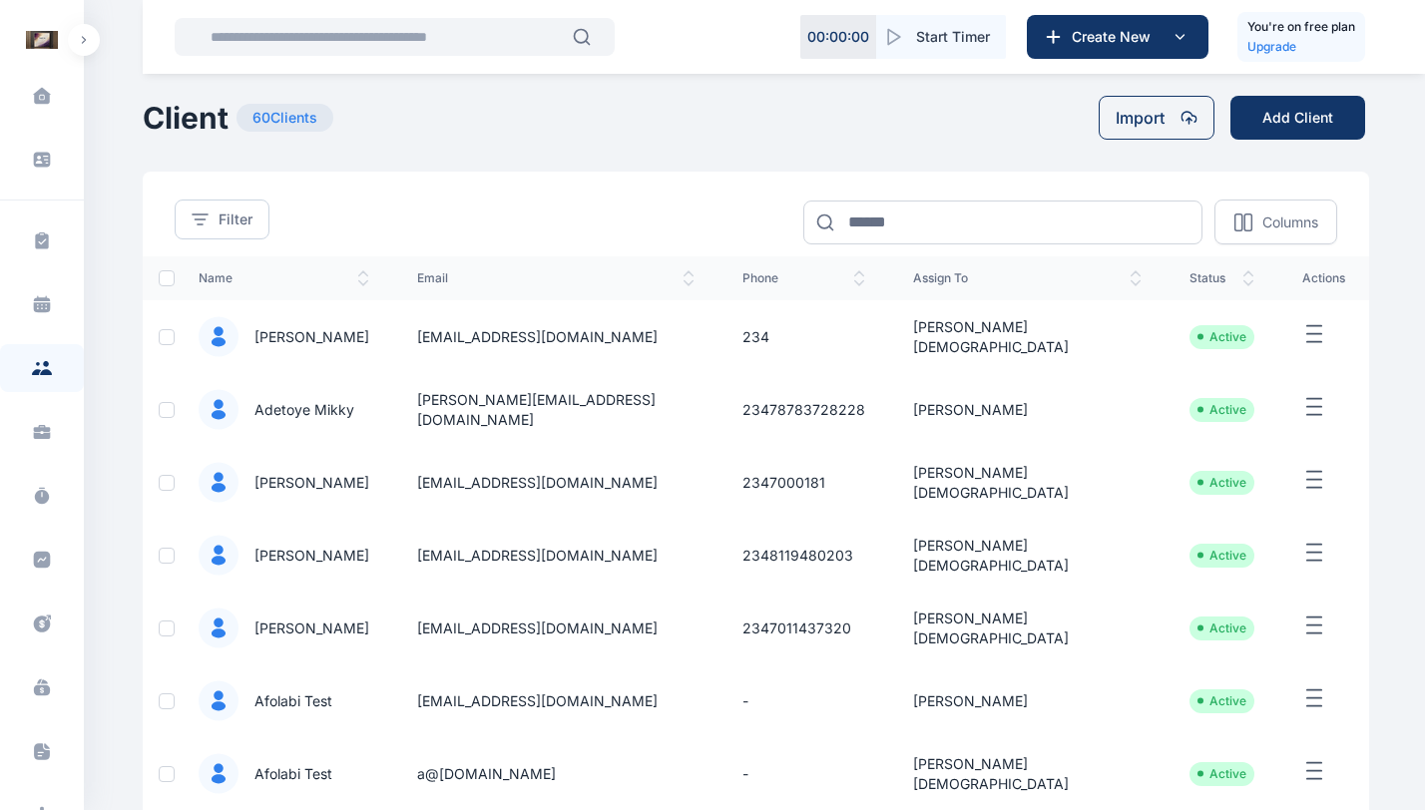  Describe the element at coordinates (803, 336) in the screenshot. I see `td: 234` at that location.